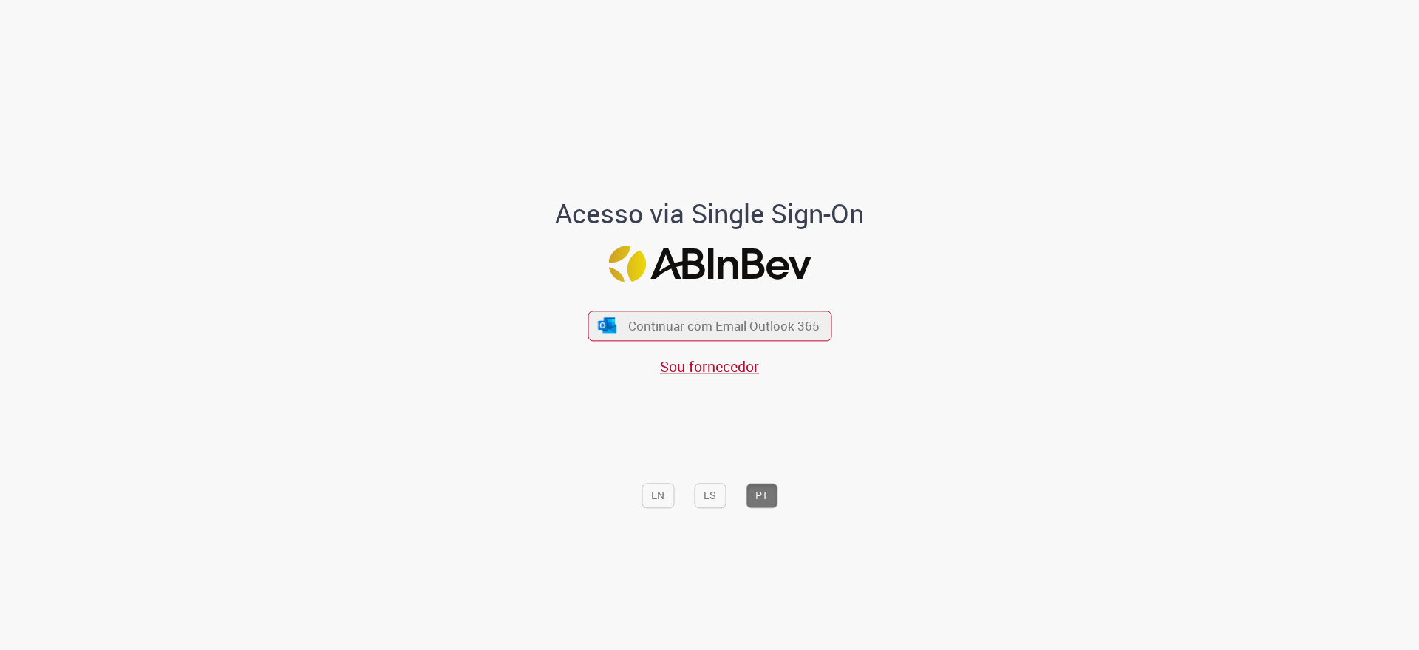  Describe the element at coordinates (709, 325) in the screenshot. I see `button: ícone Azure/Microsoft 360 Continuar com Email Outlook 365` at that location.